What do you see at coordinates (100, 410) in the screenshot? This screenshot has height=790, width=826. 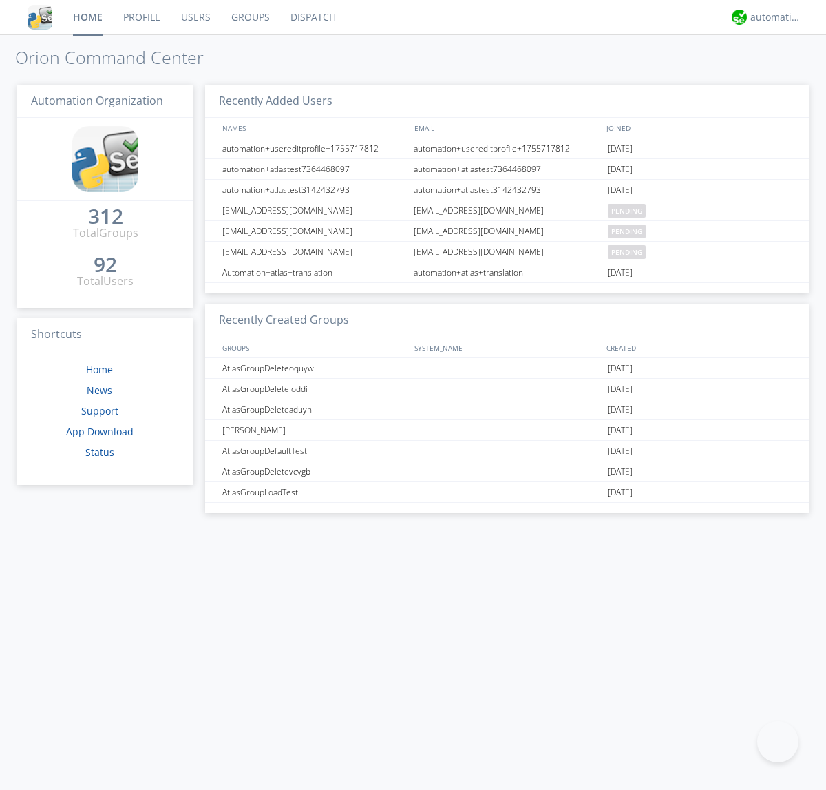 I see `a: Support` at bounding box center [100, 410].